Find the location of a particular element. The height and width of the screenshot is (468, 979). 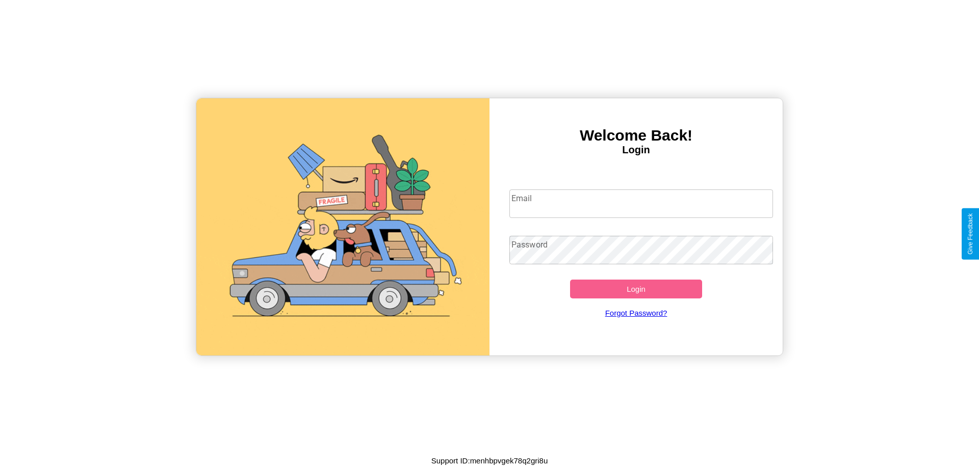

div: Give Feedback is located at coordinates (970, 234).